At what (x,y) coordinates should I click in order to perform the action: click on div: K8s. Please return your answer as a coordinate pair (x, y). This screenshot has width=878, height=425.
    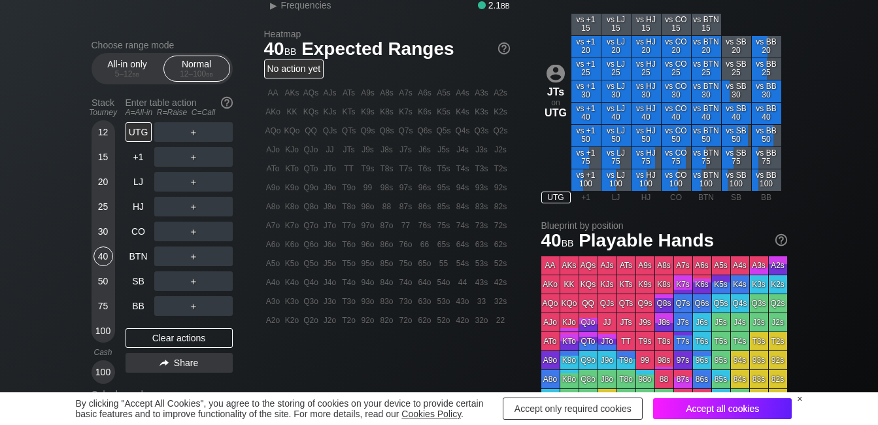
    Looking at the image, I should click on (664, 284).